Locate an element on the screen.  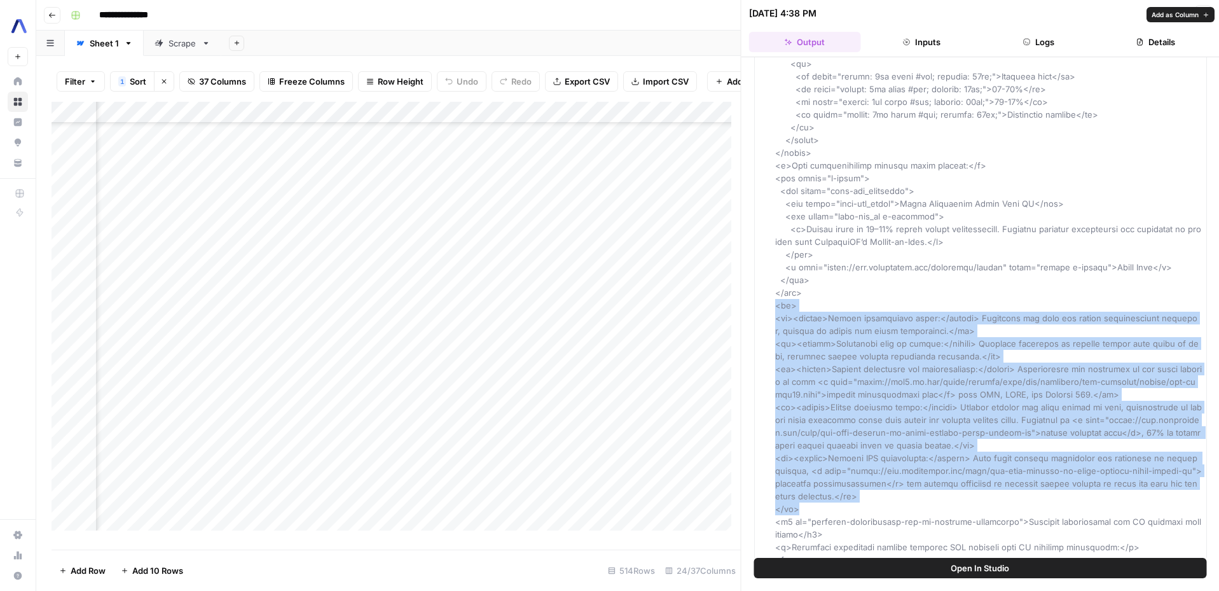
button: Undo is located at coordinates (462, 81).